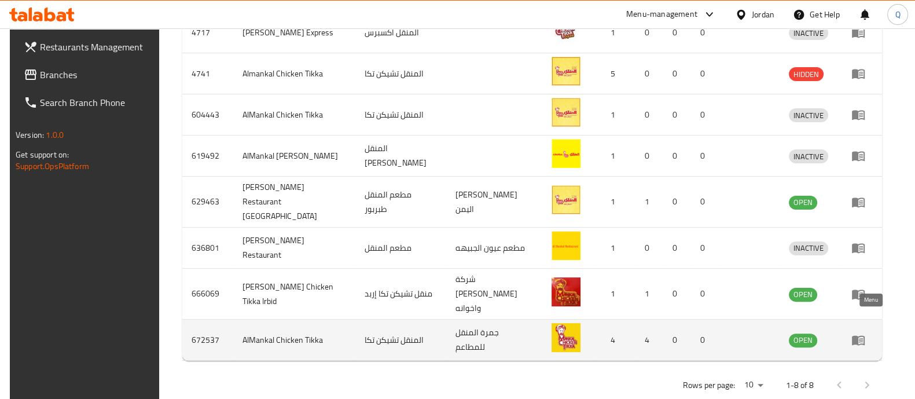  I want to click on img: Mankal Chicken Tikka Irbid, so click(566, 292).